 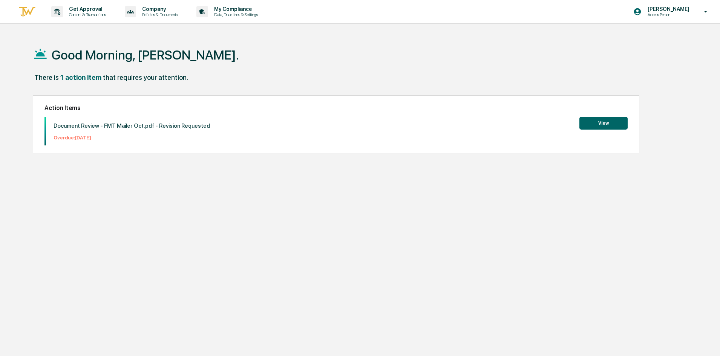 I want to click on div: 1 action item, so click(x=81, y=77).